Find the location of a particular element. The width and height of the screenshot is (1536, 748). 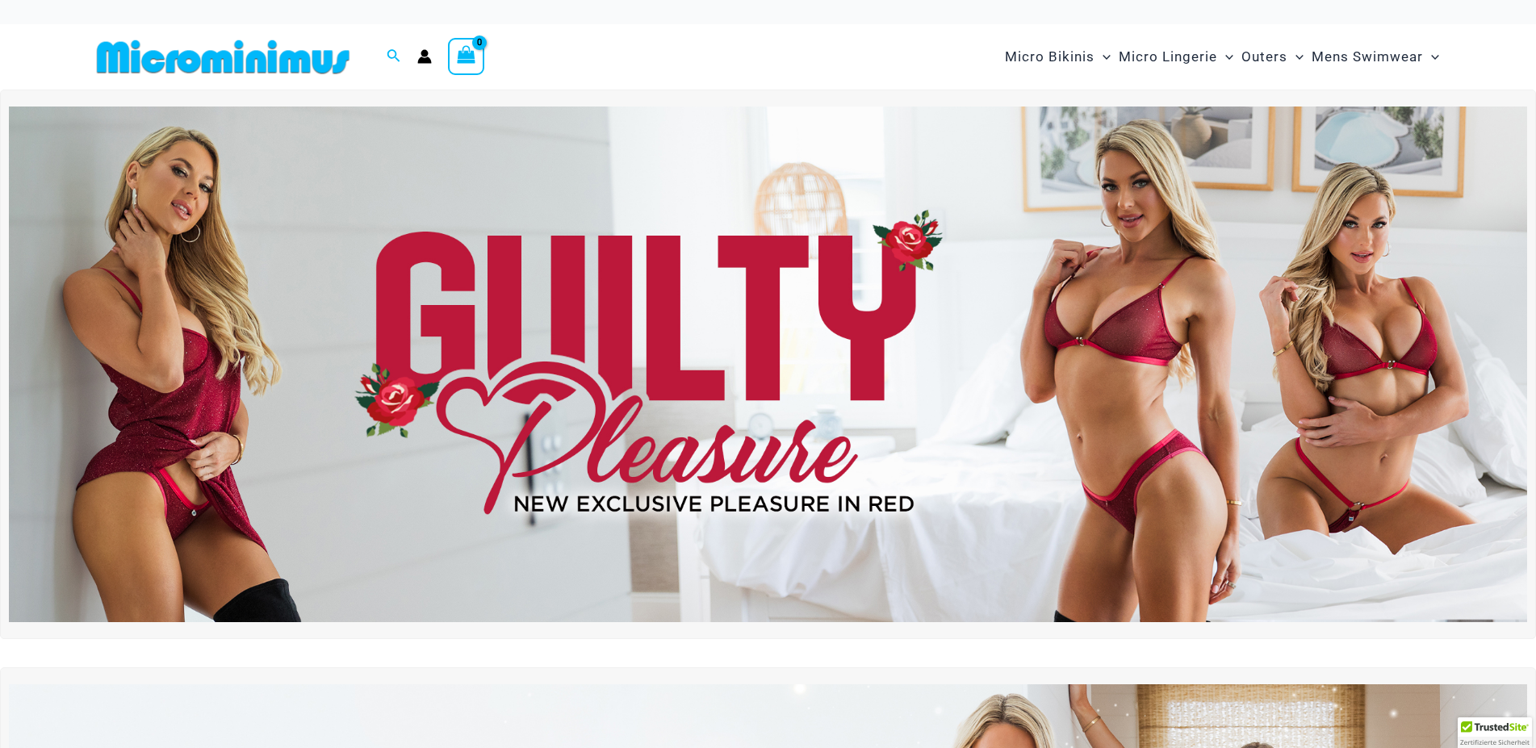

nav: Site Navigation is located at coordinates (1222, 56).